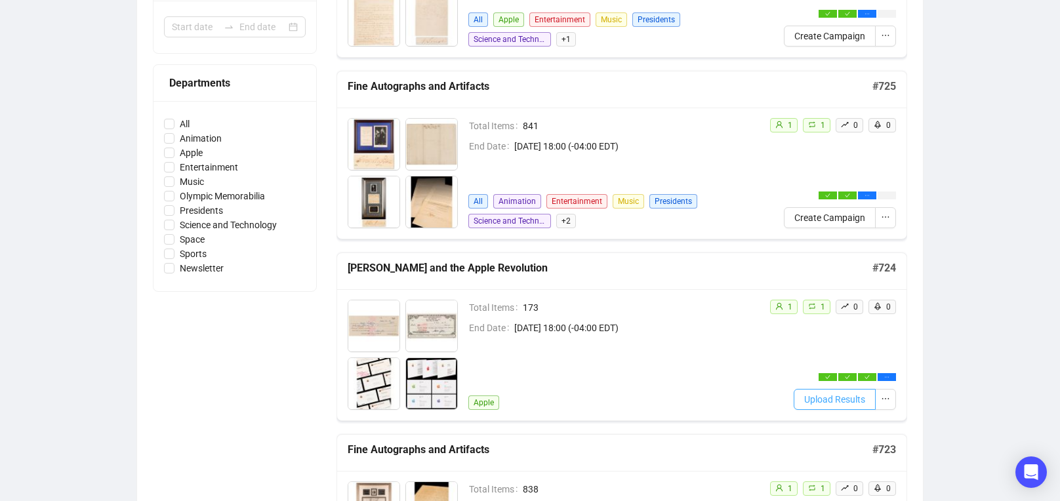 Image resolution: width=1060 pixels, height=501 pixels. Describe the element at coordinates (193, 254) in the screenshot. I see `span: Sports` at that location.